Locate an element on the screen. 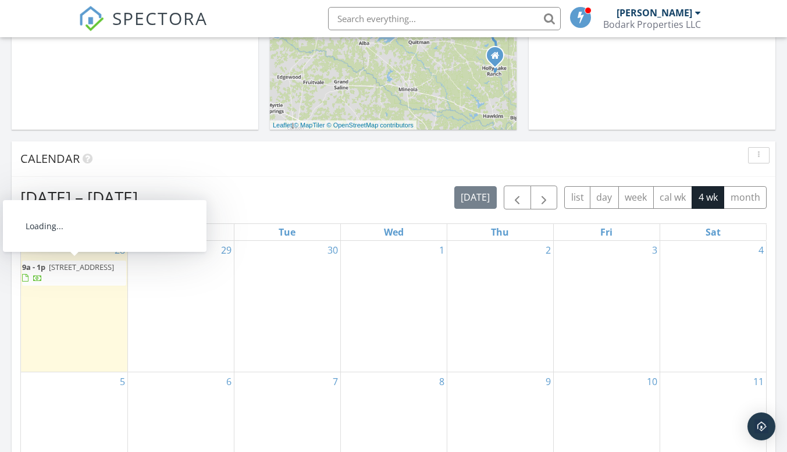 Image resolution: width=787 pixels, height=452 pixels. span: SPECTORA is located at coordinates (160, 18).